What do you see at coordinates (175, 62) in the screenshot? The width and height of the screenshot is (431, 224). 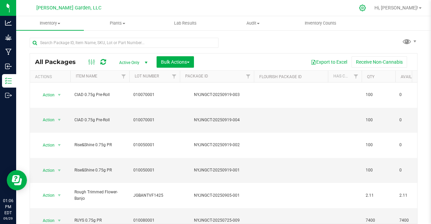 I see `span: Bulk Actions` at bounding box center [175, 62].